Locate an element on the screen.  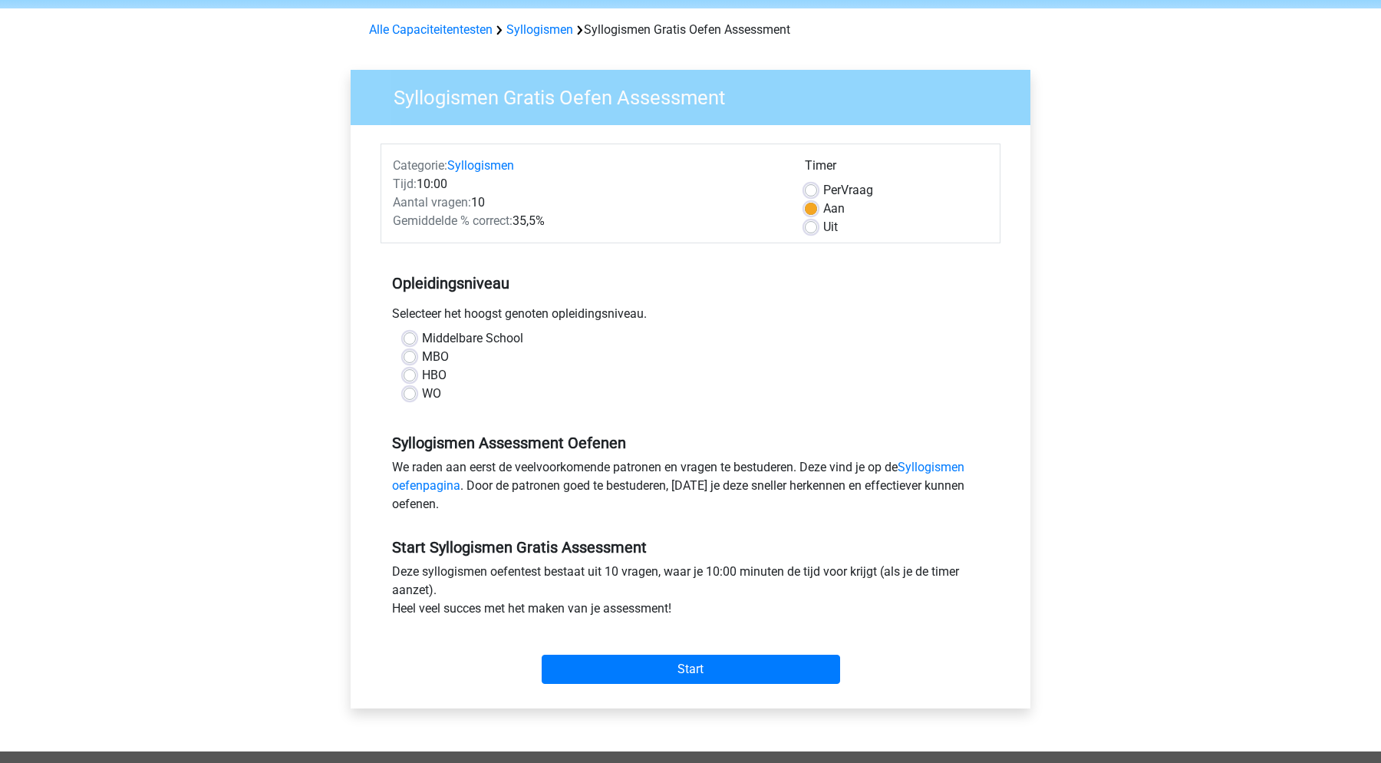
label: Uit is located at coordinates (830, 227).